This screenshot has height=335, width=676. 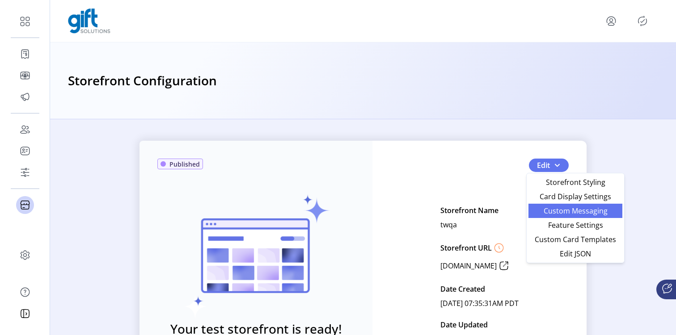 I want to click on p: Date Created, so click(x=463, y=289).